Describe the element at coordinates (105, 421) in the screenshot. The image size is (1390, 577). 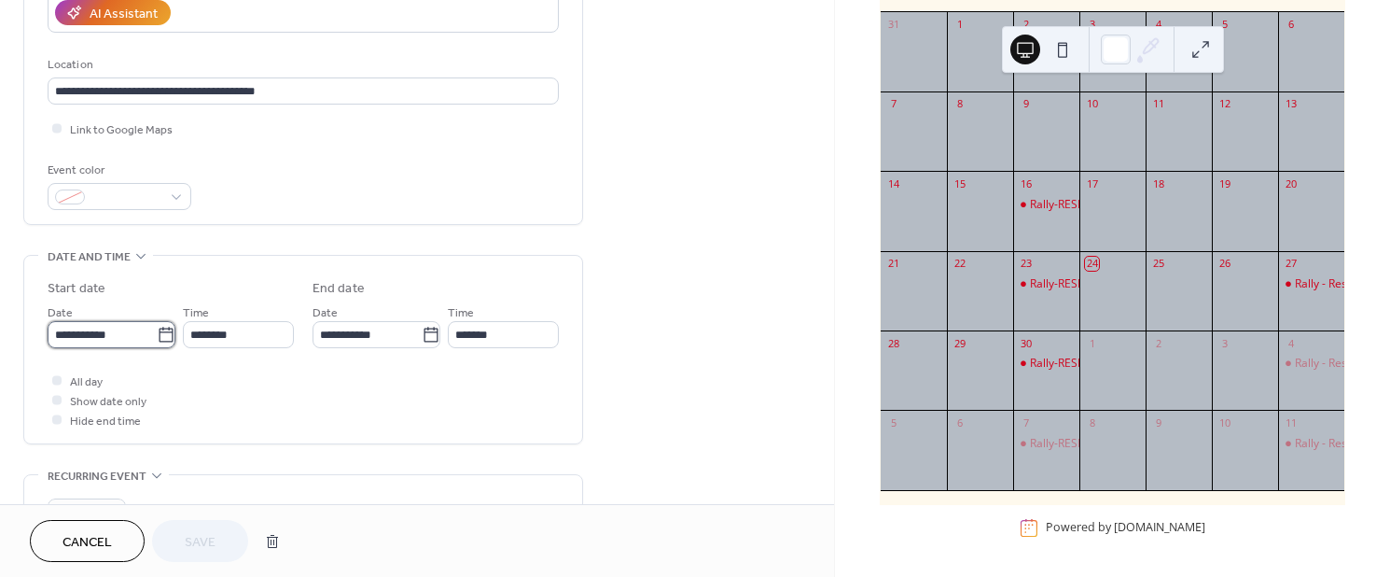
I see `span: Hide end time` at that location.